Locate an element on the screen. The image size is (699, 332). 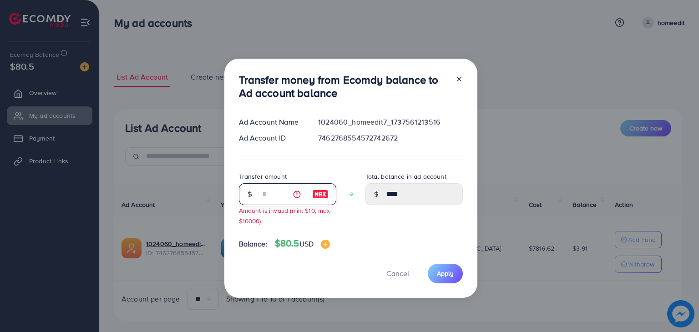
span: Apply is located at coordinates (445, 274).